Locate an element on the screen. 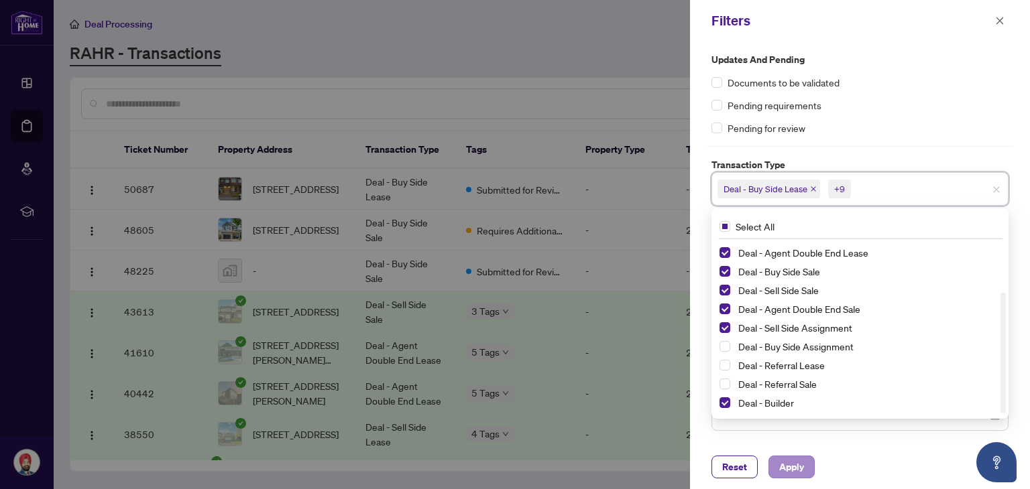  span: Select Deal - Builder is located at coordinates (725, 403).